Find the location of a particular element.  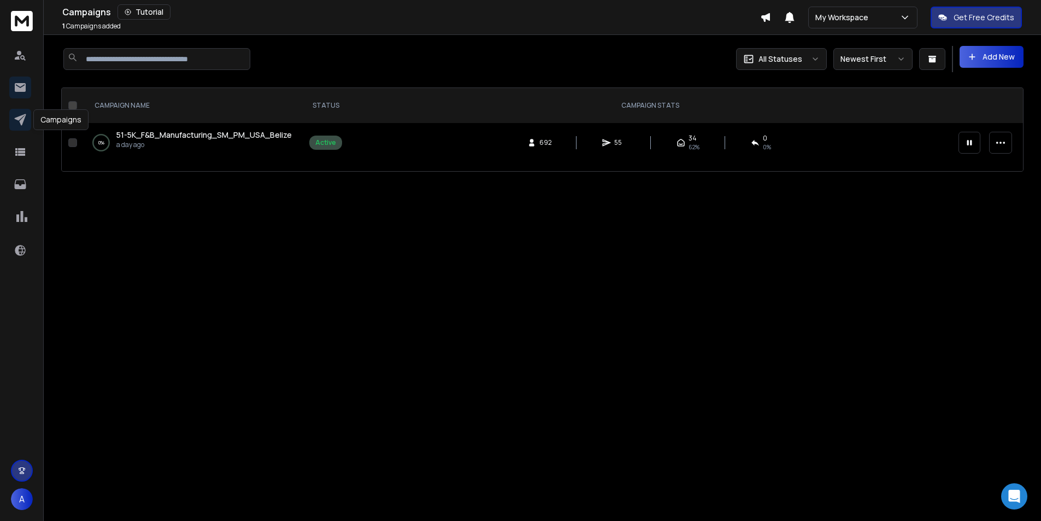

span: 0 % is located at coordinates (766, 147).